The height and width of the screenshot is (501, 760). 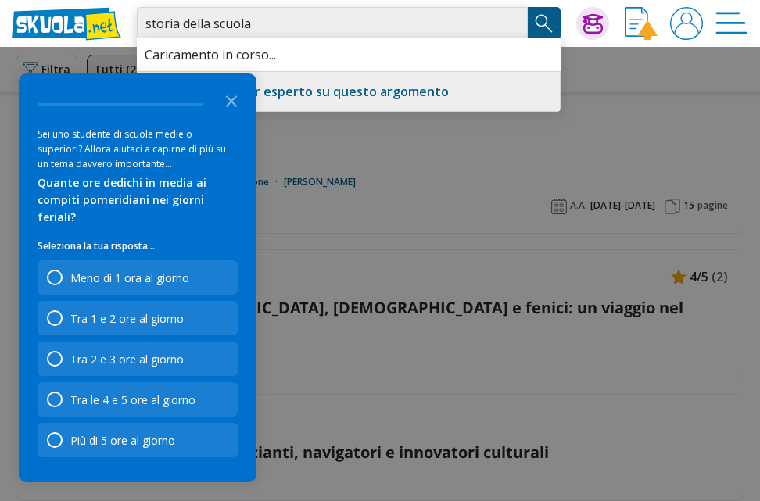 I want to click on input: Cerca appunti, riassunti o versioni, so click(x=332, y=23).